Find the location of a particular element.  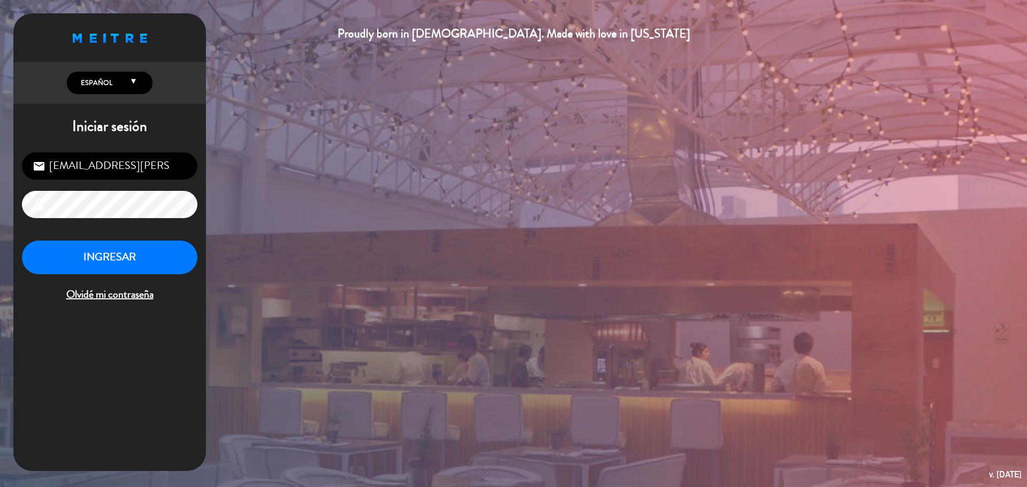

span: Olvidé mi contraseña is located at coordinates (110, 295).